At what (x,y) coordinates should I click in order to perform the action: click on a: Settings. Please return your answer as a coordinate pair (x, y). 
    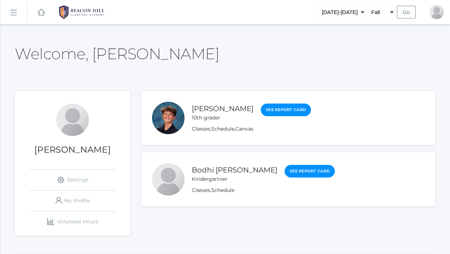
    Looking at the image, I should click on (73, 180).